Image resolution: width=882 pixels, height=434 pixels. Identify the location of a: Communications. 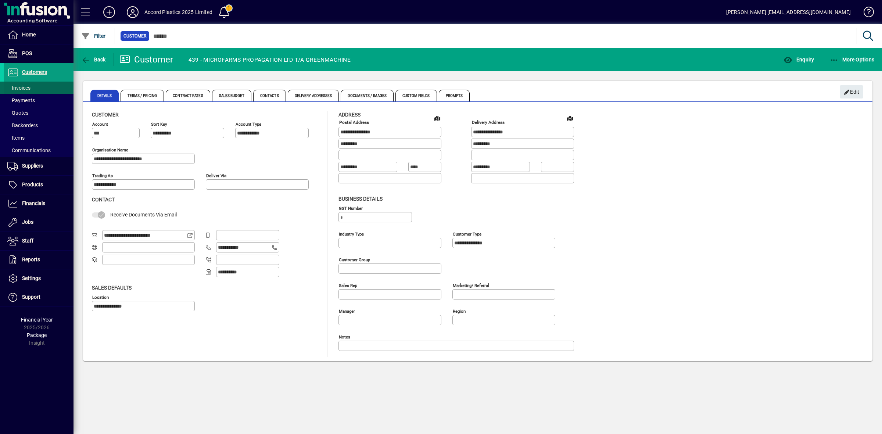
(39, 150).